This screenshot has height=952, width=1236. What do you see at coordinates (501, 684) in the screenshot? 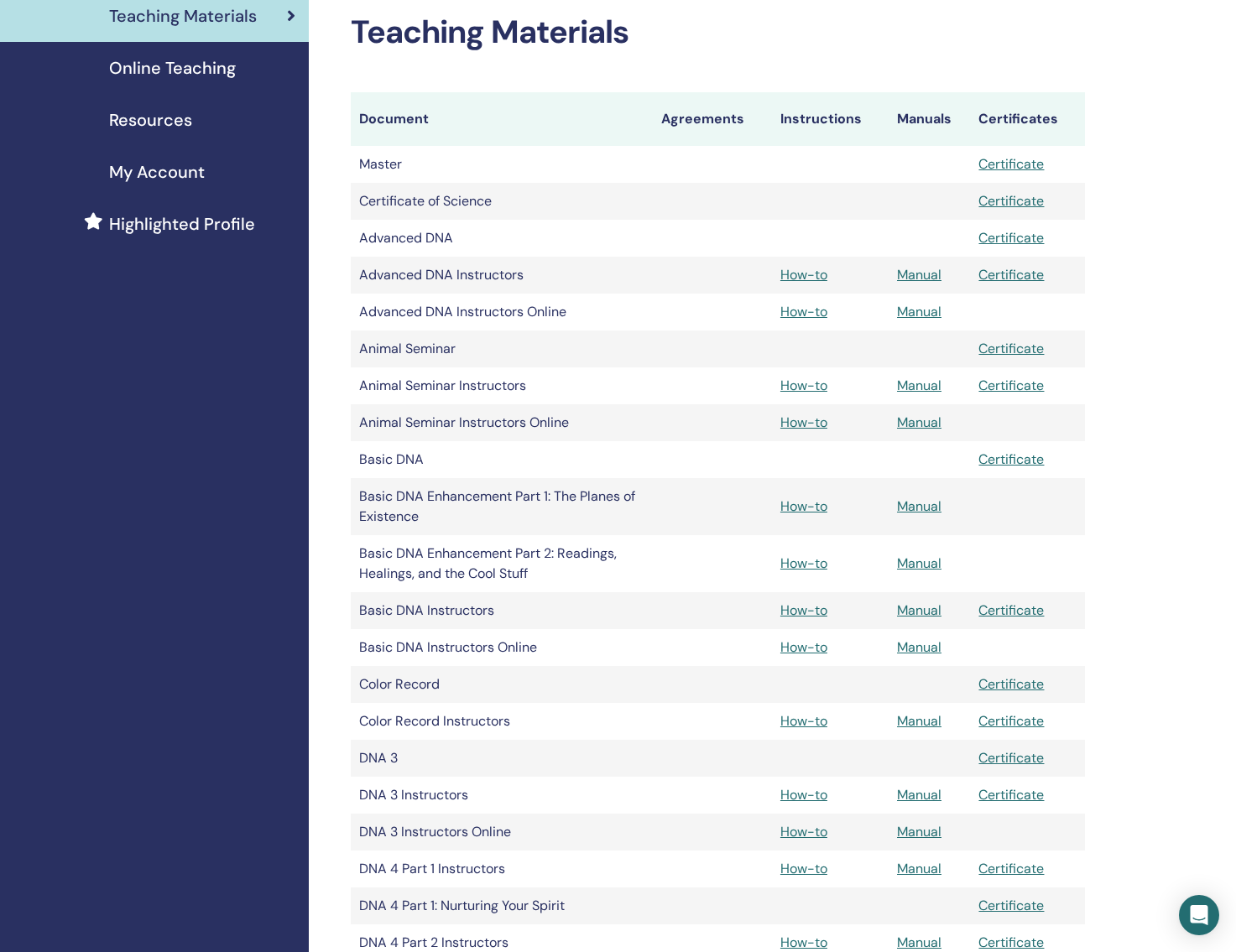
I see `td: Color Record` at bounding box center [501, 684].